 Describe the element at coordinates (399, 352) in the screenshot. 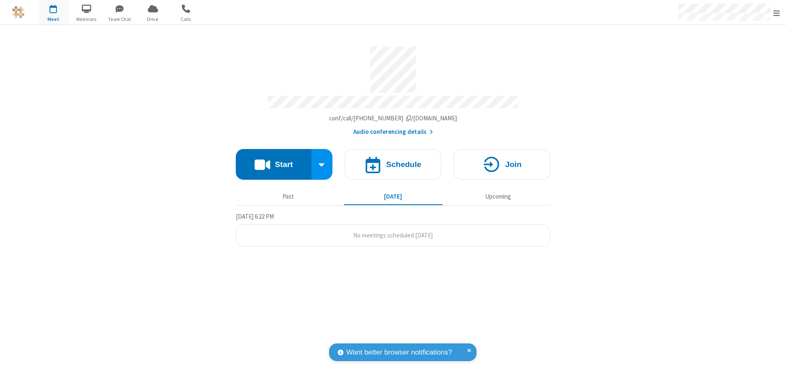

I see `span: Want better browser notifications?` at that location.